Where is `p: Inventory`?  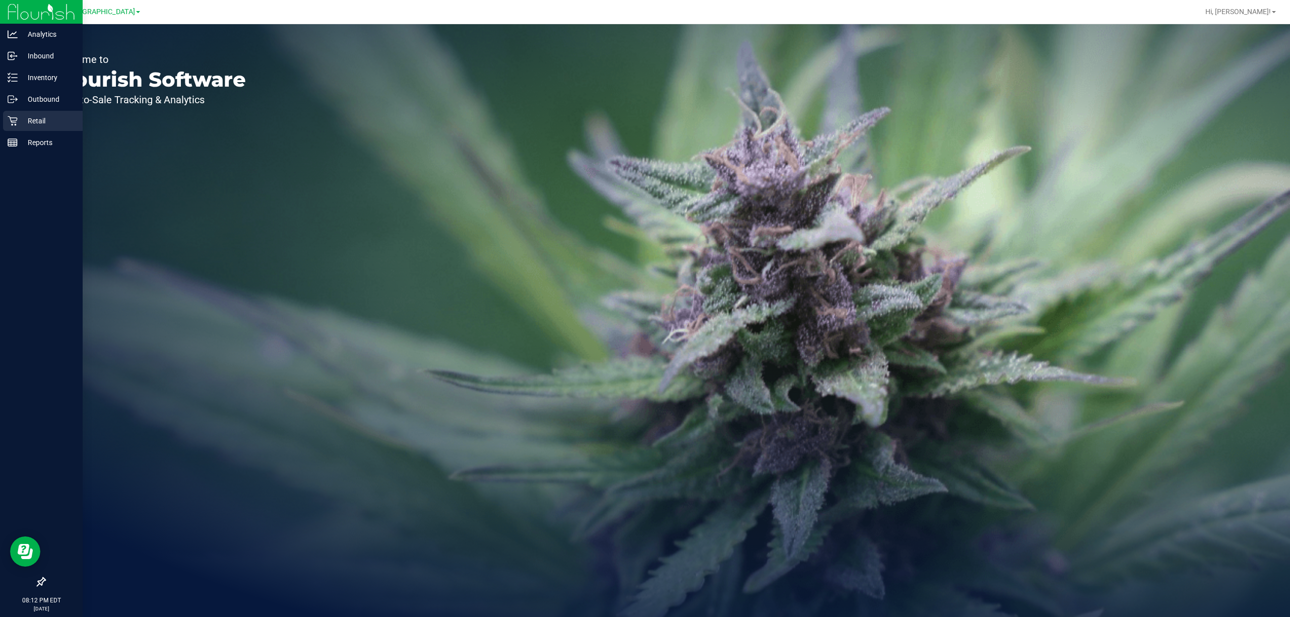 p: Inventory is located at coordinates (48, 78).